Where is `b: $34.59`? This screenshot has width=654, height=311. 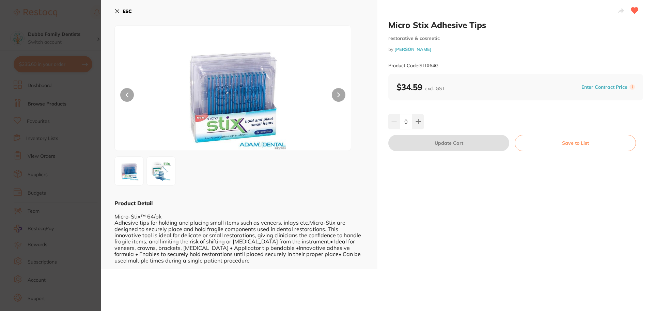 b: $34.59 is located at coordinates (421, 87).